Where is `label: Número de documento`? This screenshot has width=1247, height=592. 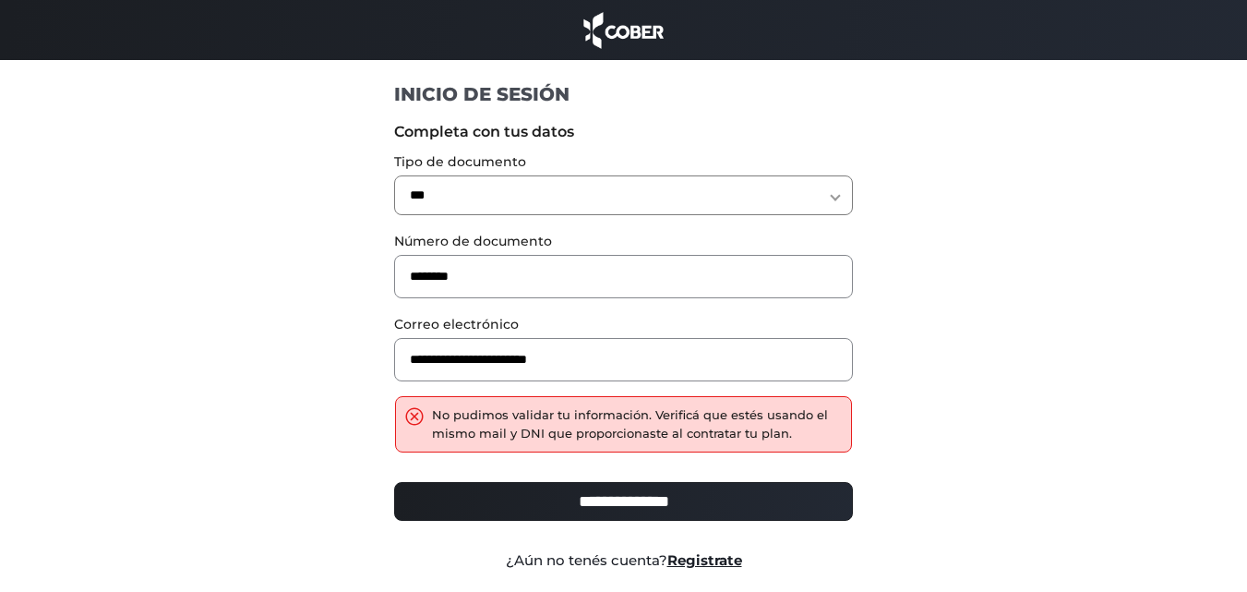
label: Número de documento is located at coordinates (623, 241).